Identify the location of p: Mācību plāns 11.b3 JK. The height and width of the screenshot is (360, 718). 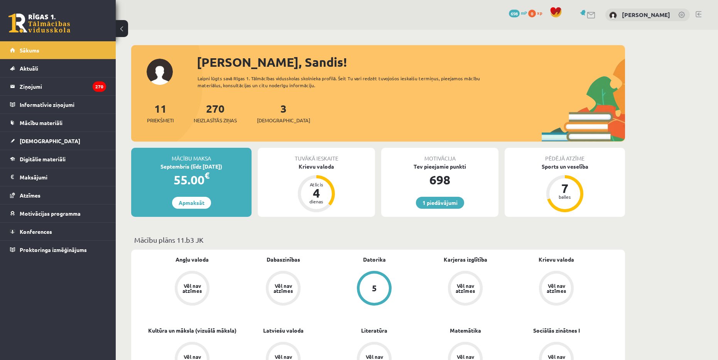
(378, 240).